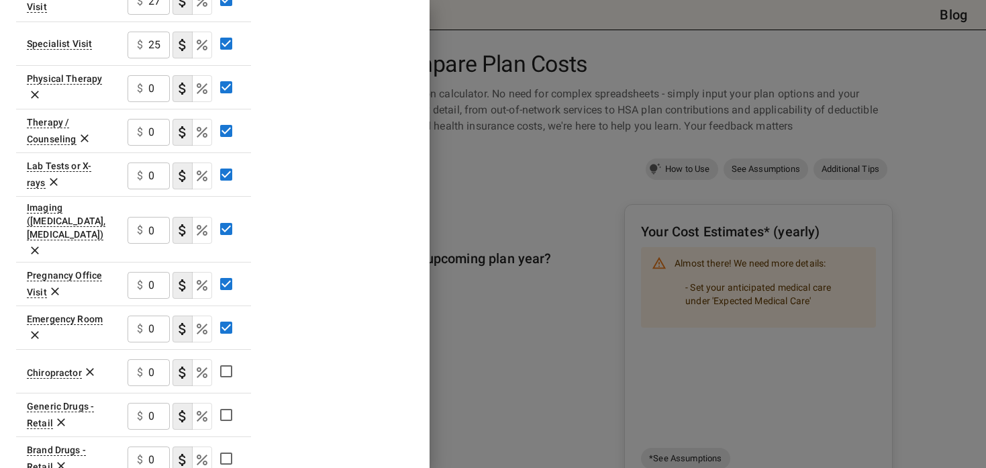  What do you see at coordinates (64, 284) in the screenshot?
I see `div: Prenatal care visits for routine pregnancy monitoring and checkups throughout pregnancy.` at bounding box center [64, 284].